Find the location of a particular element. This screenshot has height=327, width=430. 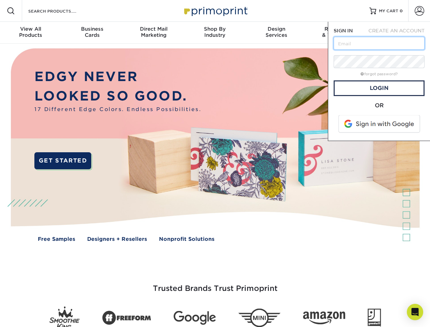

span: Shop By is located at coordinates (215, 29).